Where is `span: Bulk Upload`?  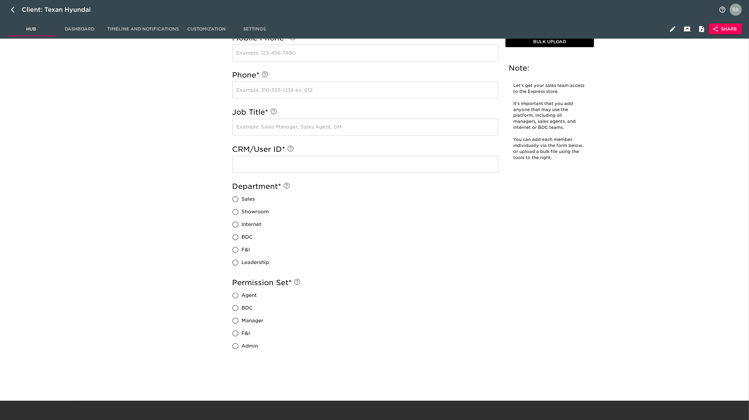
span: Bulk Upload is located at coordinates (550, 42).